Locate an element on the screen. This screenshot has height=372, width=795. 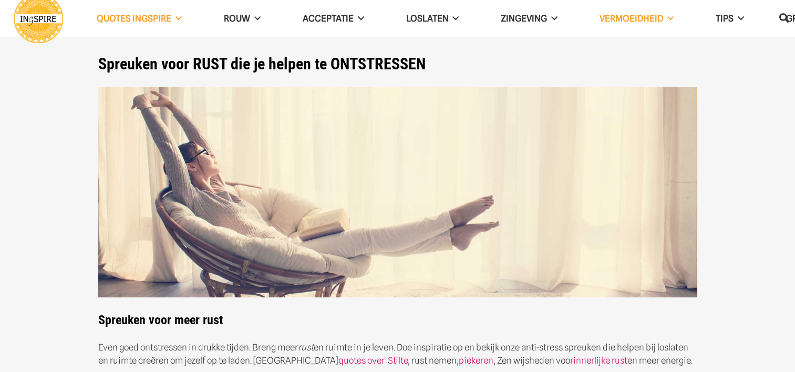
a: TIPS is located at coordinates (730, 18).